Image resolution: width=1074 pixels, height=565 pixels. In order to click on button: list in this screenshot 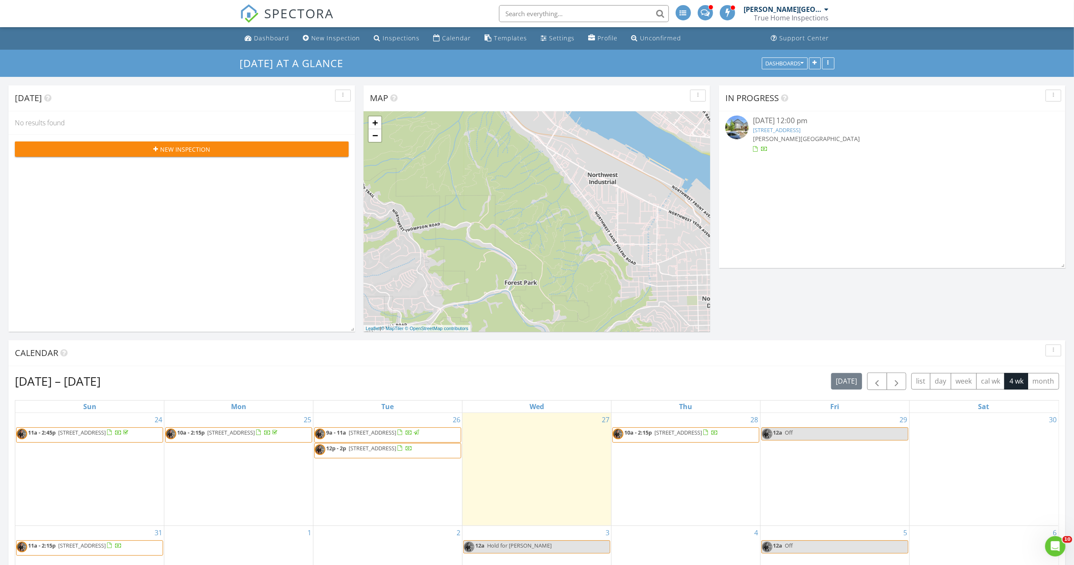, I will do `click(920, 381)`.